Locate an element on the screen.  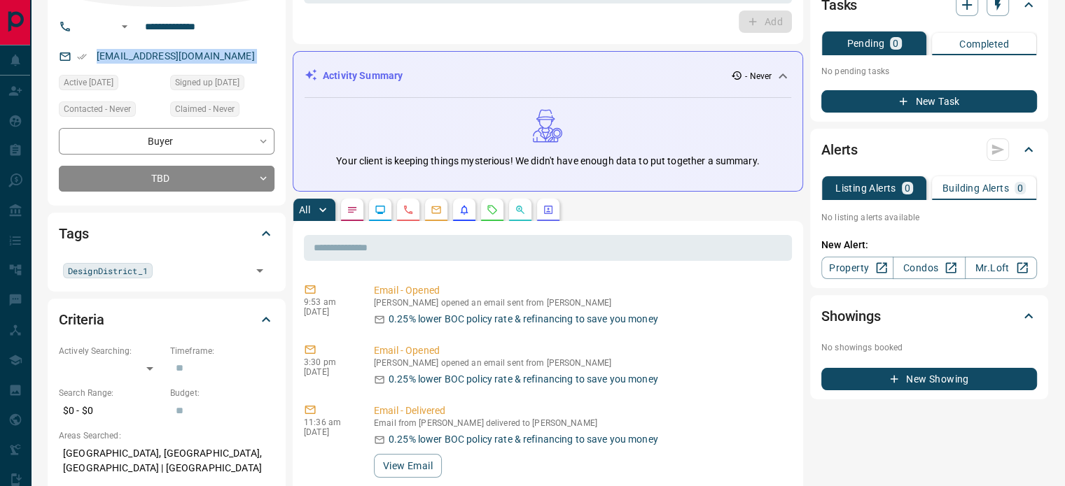
svg: Calls is located at coordinates (408, 210).